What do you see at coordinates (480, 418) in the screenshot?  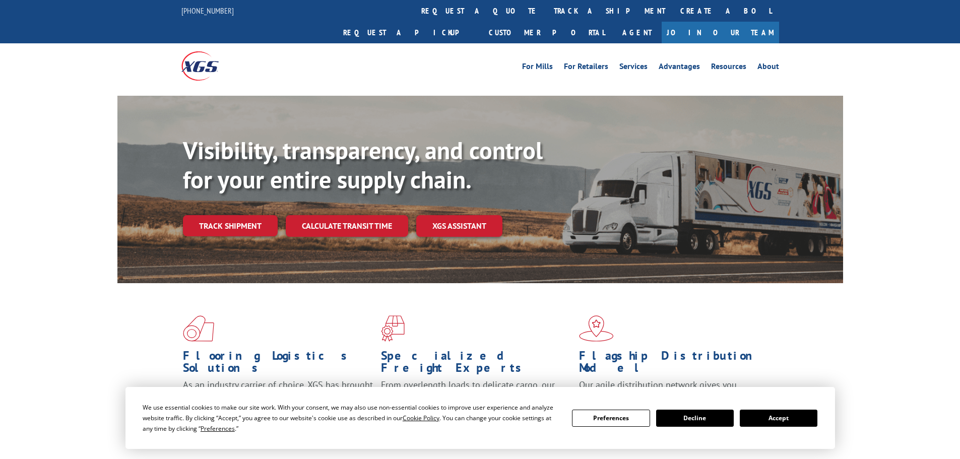 I see `div: Cookie Consent Prompt` at bounding box center [480, 418].